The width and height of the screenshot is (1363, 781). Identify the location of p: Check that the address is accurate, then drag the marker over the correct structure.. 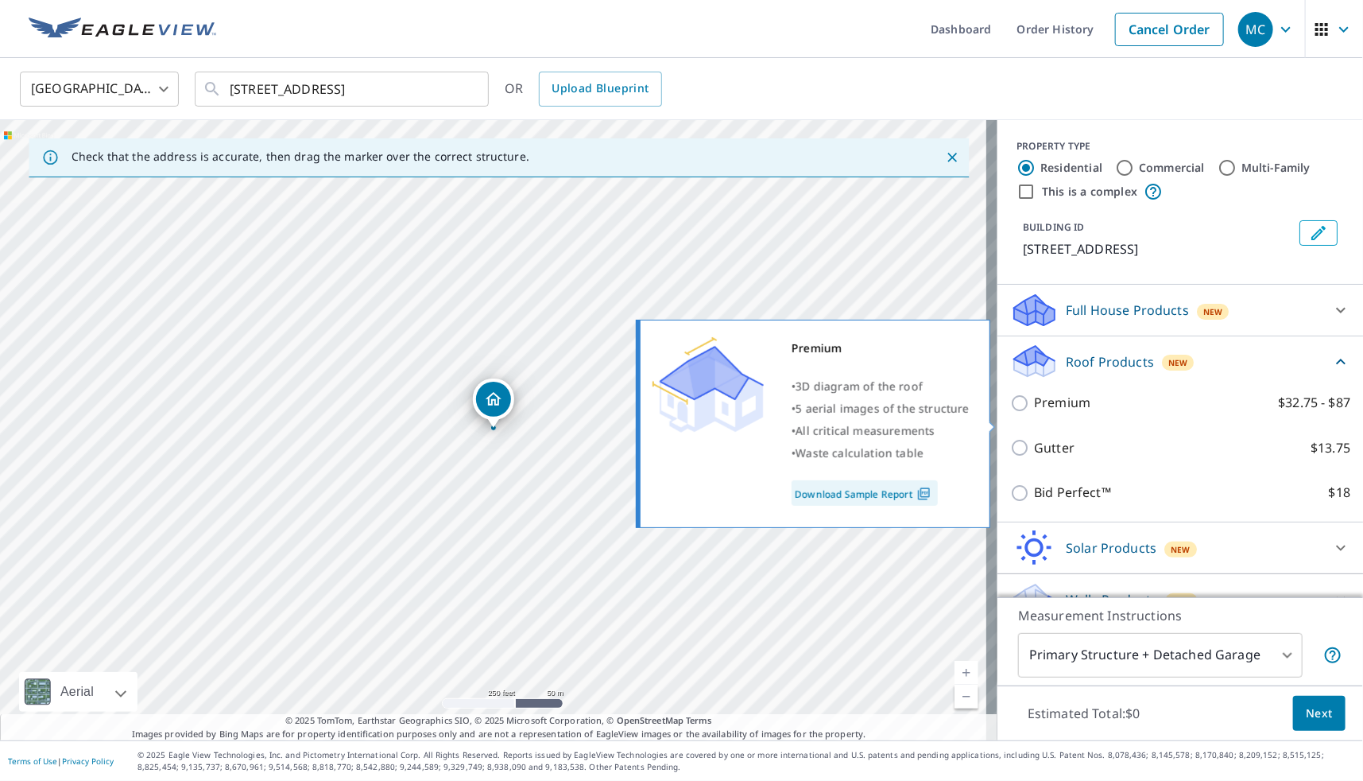
(300, 157).